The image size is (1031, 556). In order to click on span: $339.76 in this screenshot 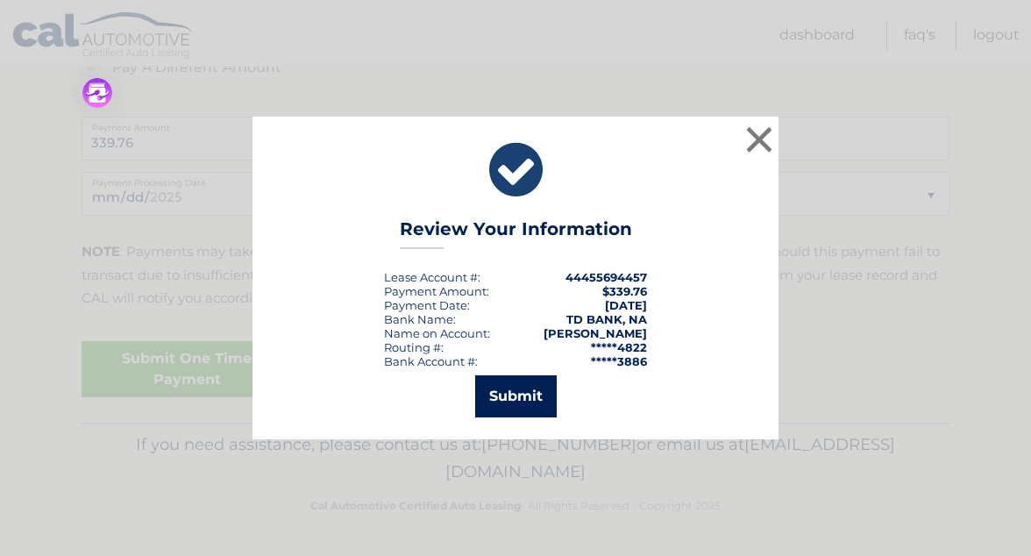, I will do `click(624, 291)`.